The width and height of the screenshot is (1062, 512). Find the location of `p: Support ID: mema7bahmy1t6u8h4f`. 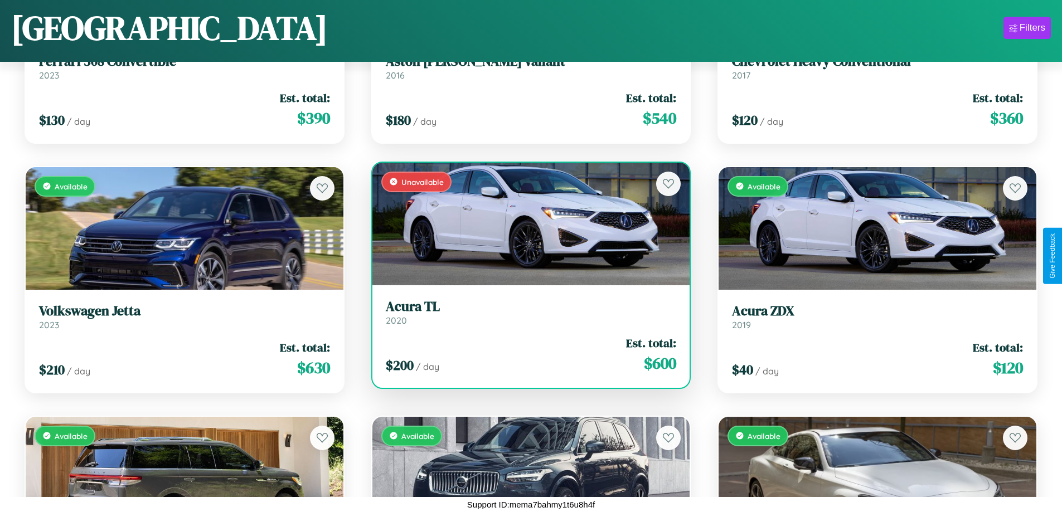

p: Support ID: mema7bahmy1t6u8h4f is located at coordinates (531, 504).